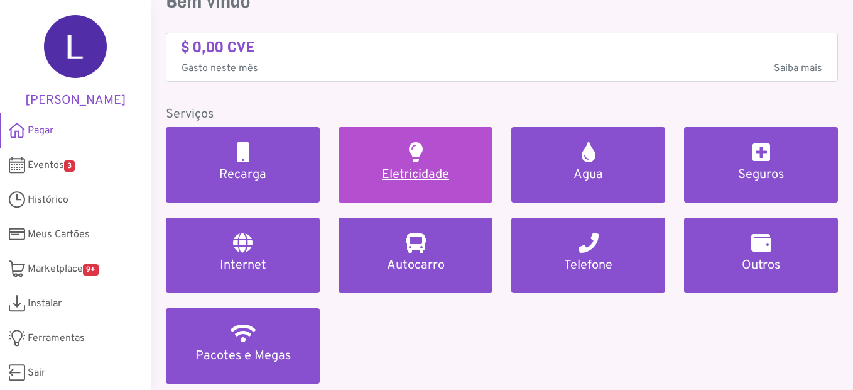 Image resolution: width=853 pixels, height=390 pixels. What do you see at coordinates (69, 166) in the screenshot?
I see `span: 3` at bounding box center [69, 166].